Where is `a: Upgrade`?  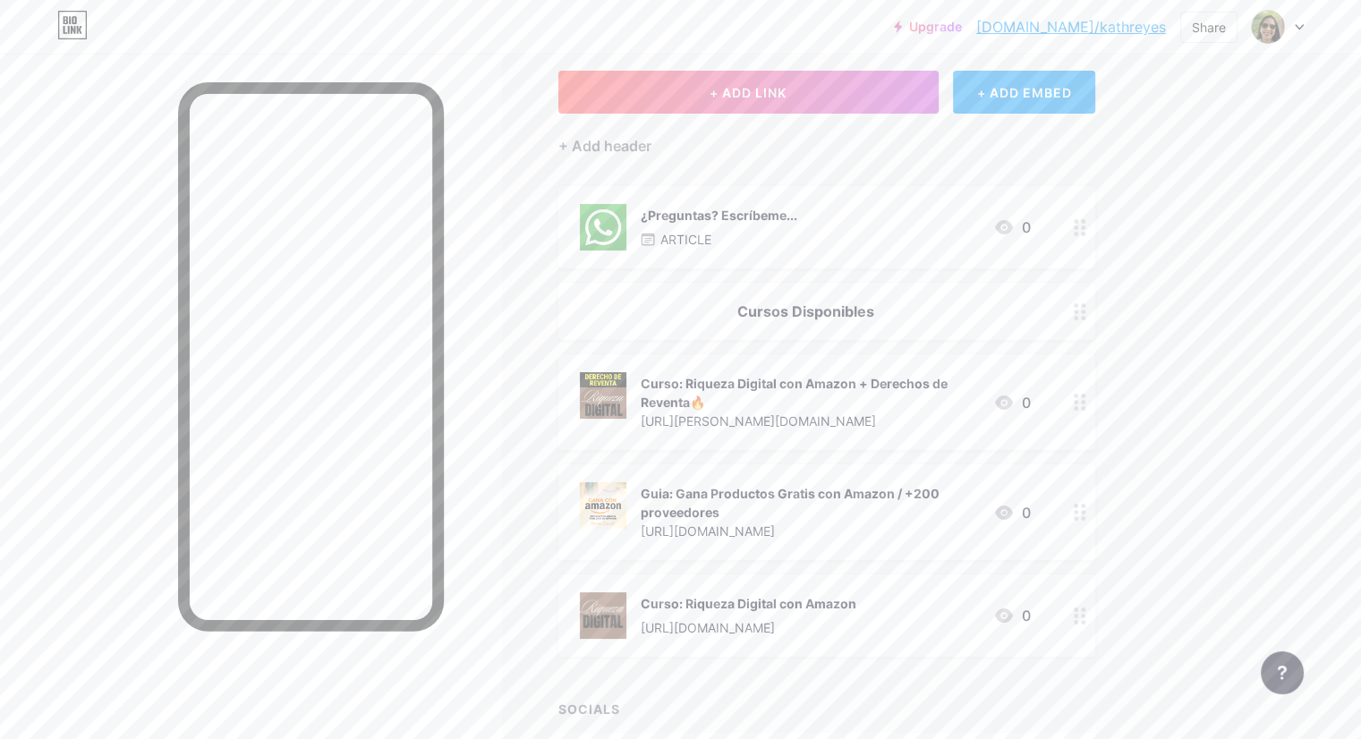 a: Upgrade is located at coordinates (928, 27).